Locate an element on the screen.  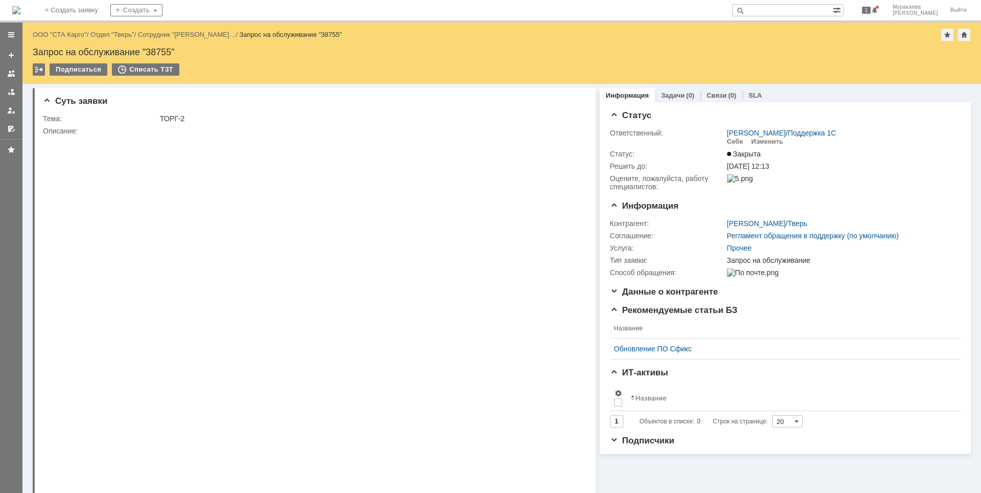
img: logo is located at coordinates (16, 10).